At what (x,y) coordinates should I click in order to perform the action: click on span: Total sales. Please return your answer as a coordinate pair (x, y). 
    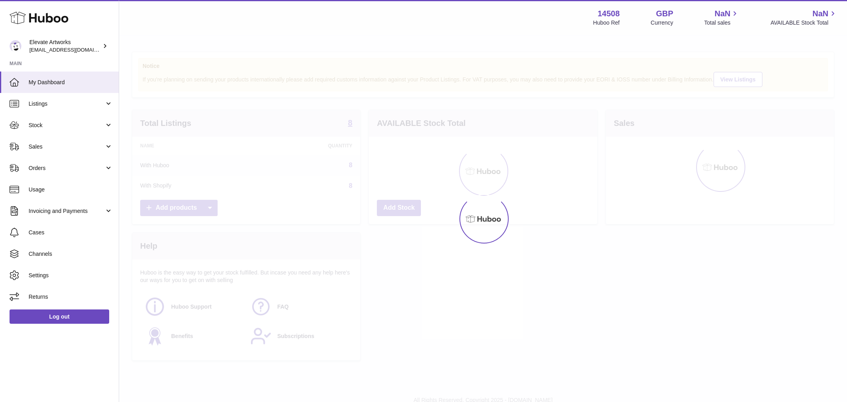
    Looking at the image, I should click on (721, 23).